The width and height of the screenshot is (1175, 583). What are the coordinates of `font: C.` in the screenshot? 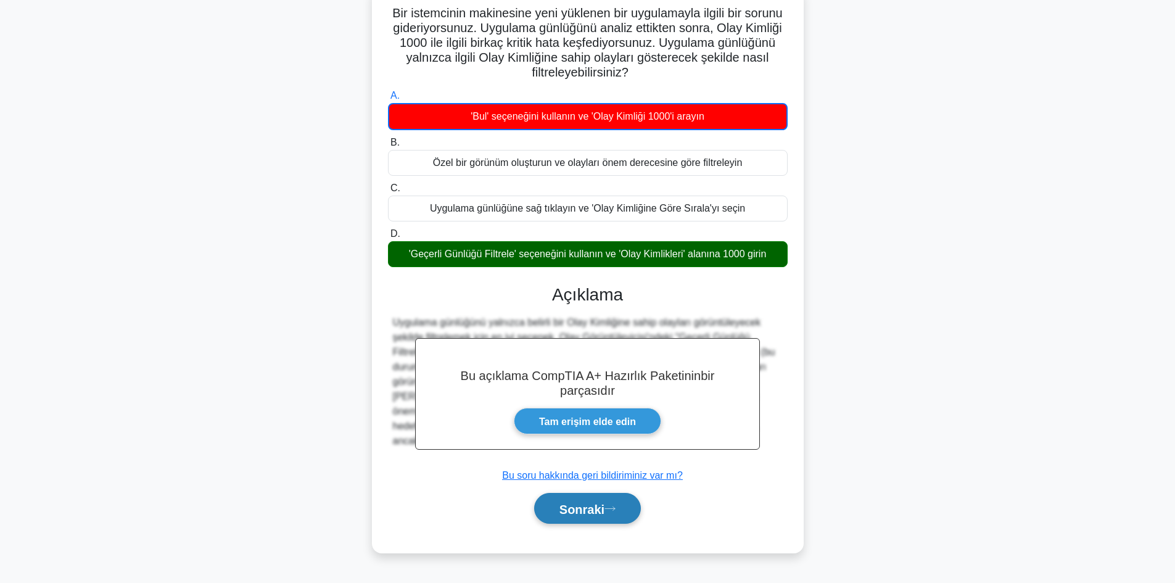 It's located at (396, 188).